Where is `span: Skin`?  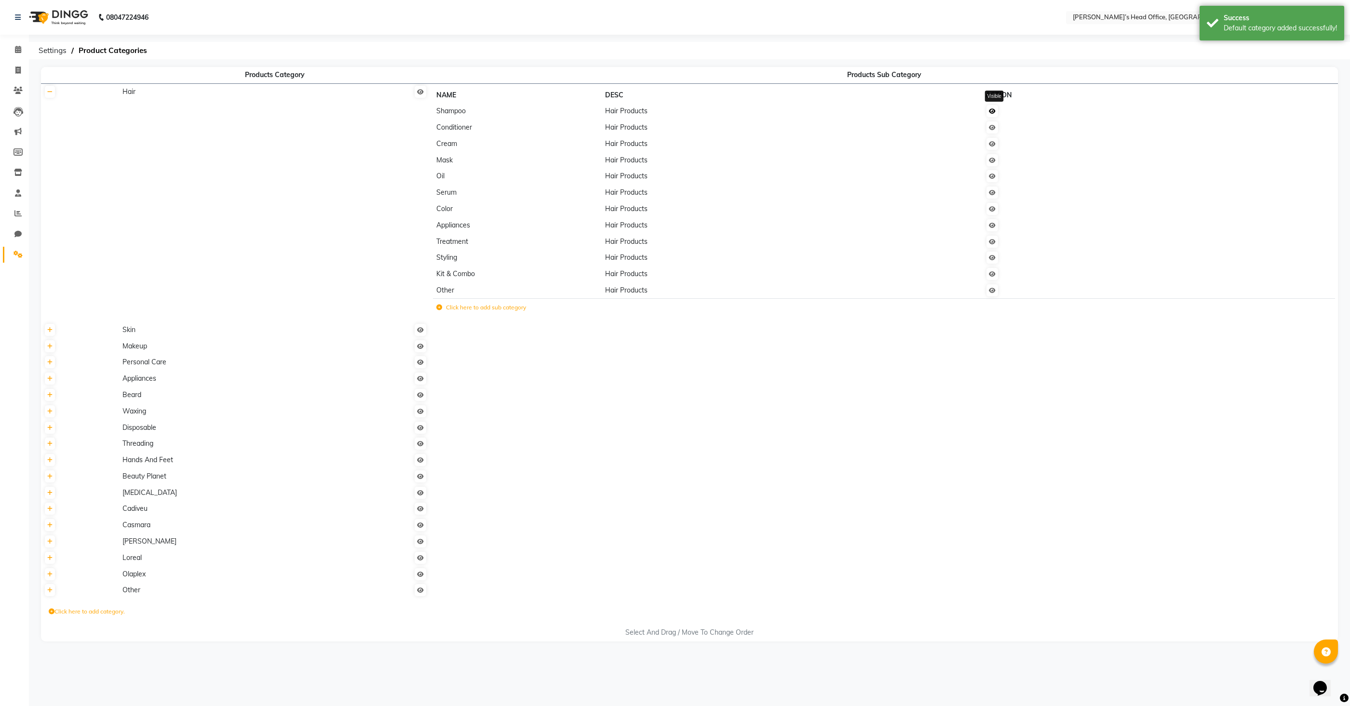
span: Skin is located at coordinates (129, 330).